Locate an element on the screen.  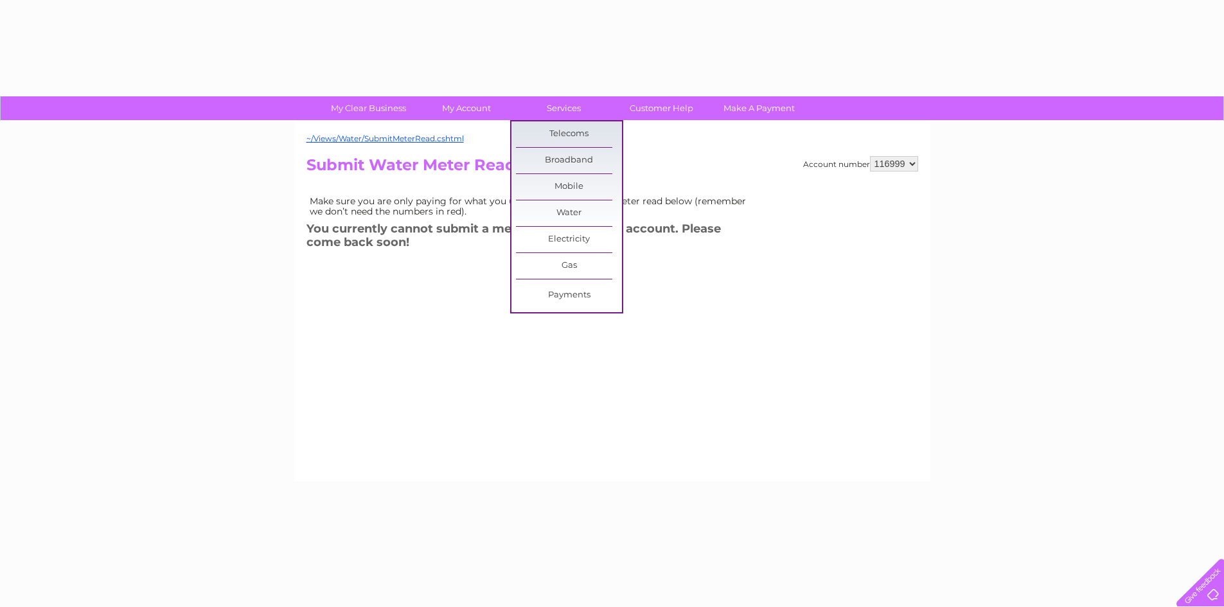
a: My Account is located at coordinates (466, 108).